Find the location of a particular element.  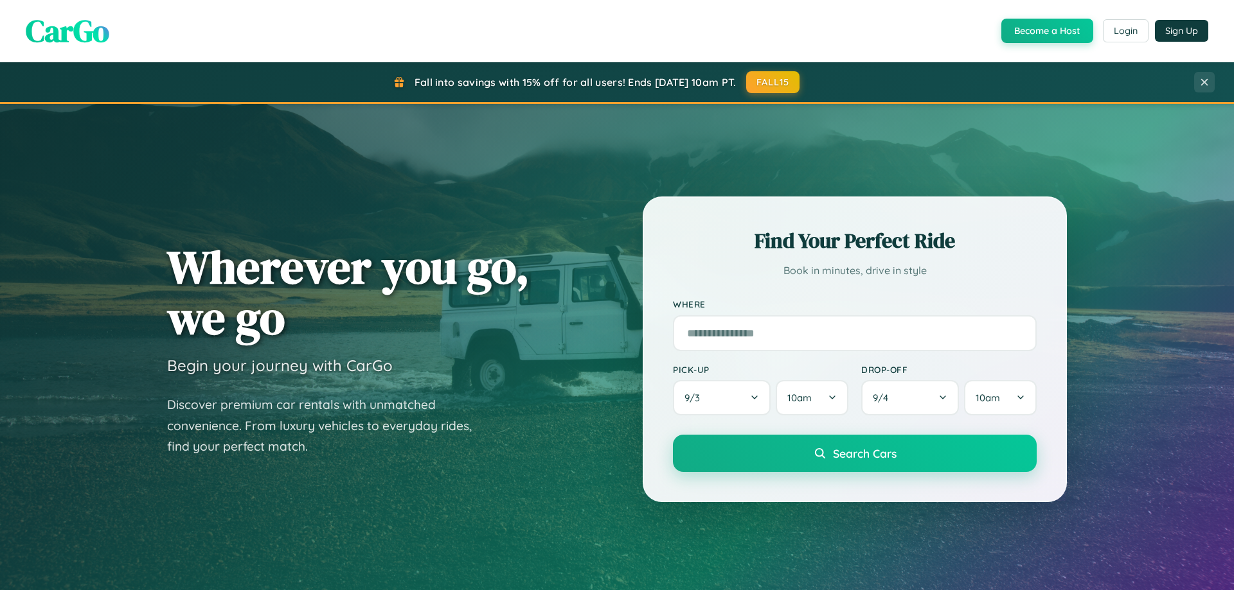

label: Where is located at coordinates (854, 305).